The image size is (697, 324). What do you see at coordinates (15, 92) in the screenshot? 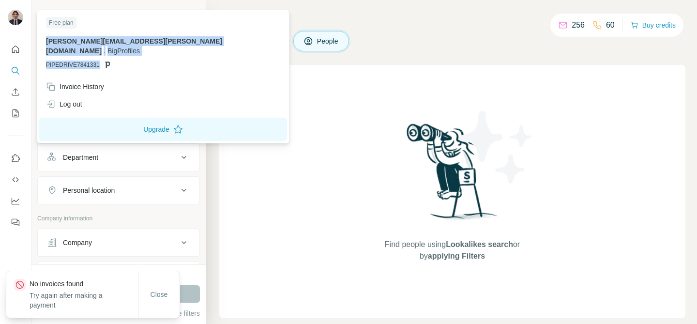
I see `button: Enrich CSV` at bounding box center [15, 92].